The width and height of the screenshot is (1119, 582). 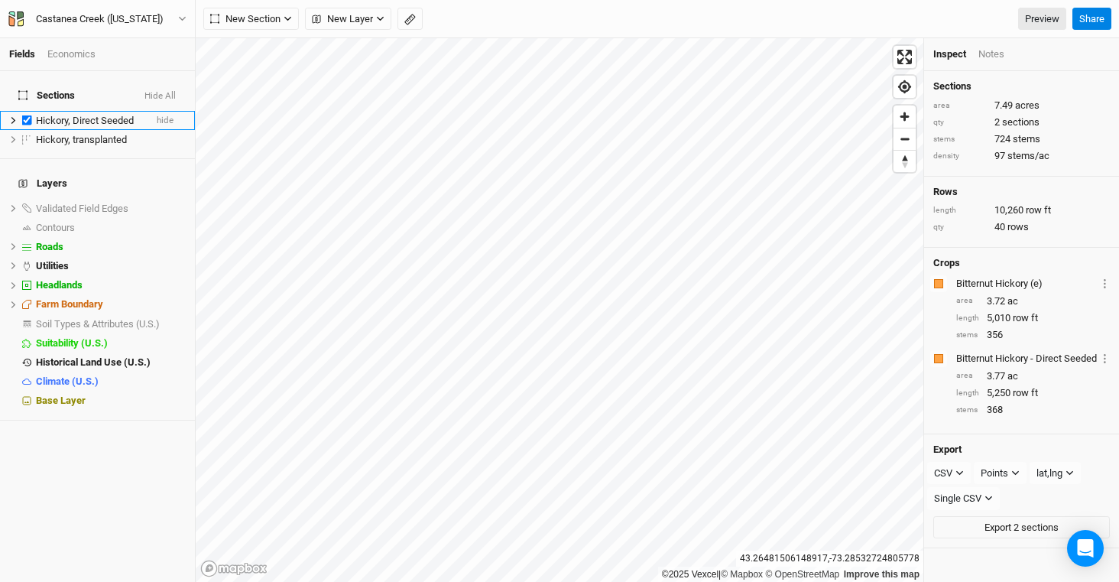 I want to click on a: Mapbox, so click(x=741, y=574).